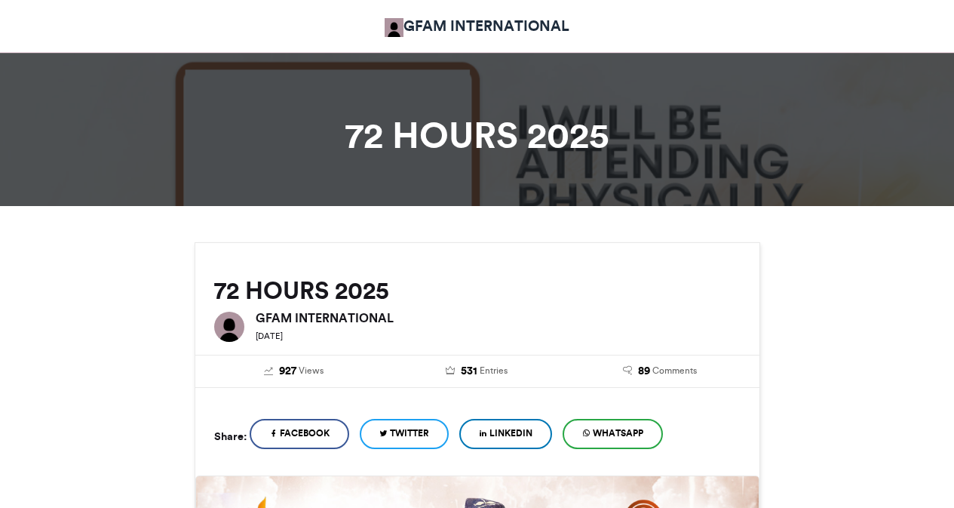 The height and width of the screenshot is (508, 954). What do you see at coordinates (660, 371) in the screenshot?
I see `a: 89 Comments` at bounding box center [660, 371].